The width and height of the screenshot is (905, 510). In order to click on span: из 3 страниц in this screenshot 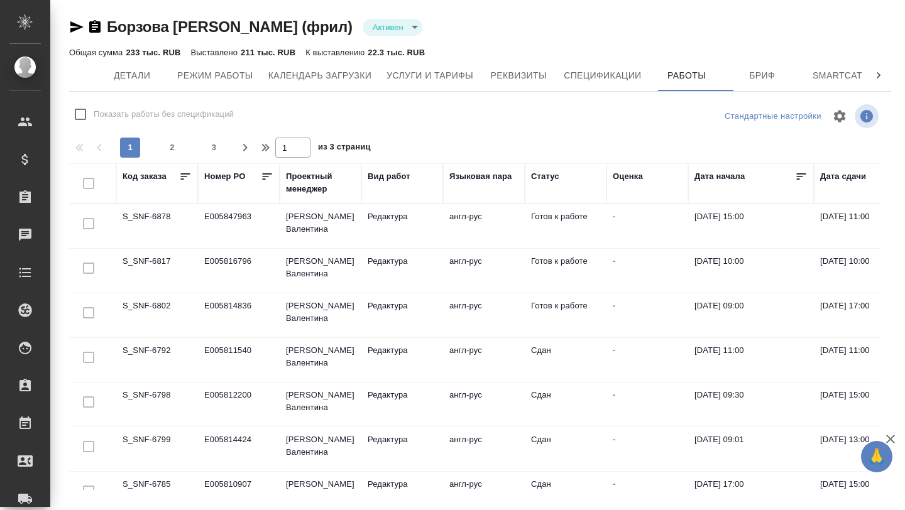, I will do `click(344, 148)`.